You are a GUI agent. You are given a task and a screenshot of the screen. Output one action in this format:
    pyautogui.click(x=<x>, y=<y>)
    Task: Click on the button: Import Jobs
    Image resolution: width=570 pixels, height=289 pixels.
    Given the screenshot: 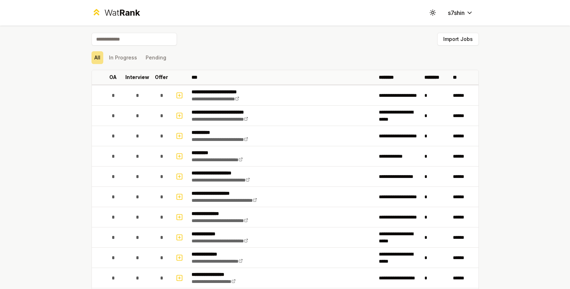 What is the action you would take?
    pyautogui.click(x=458, y=39)
    